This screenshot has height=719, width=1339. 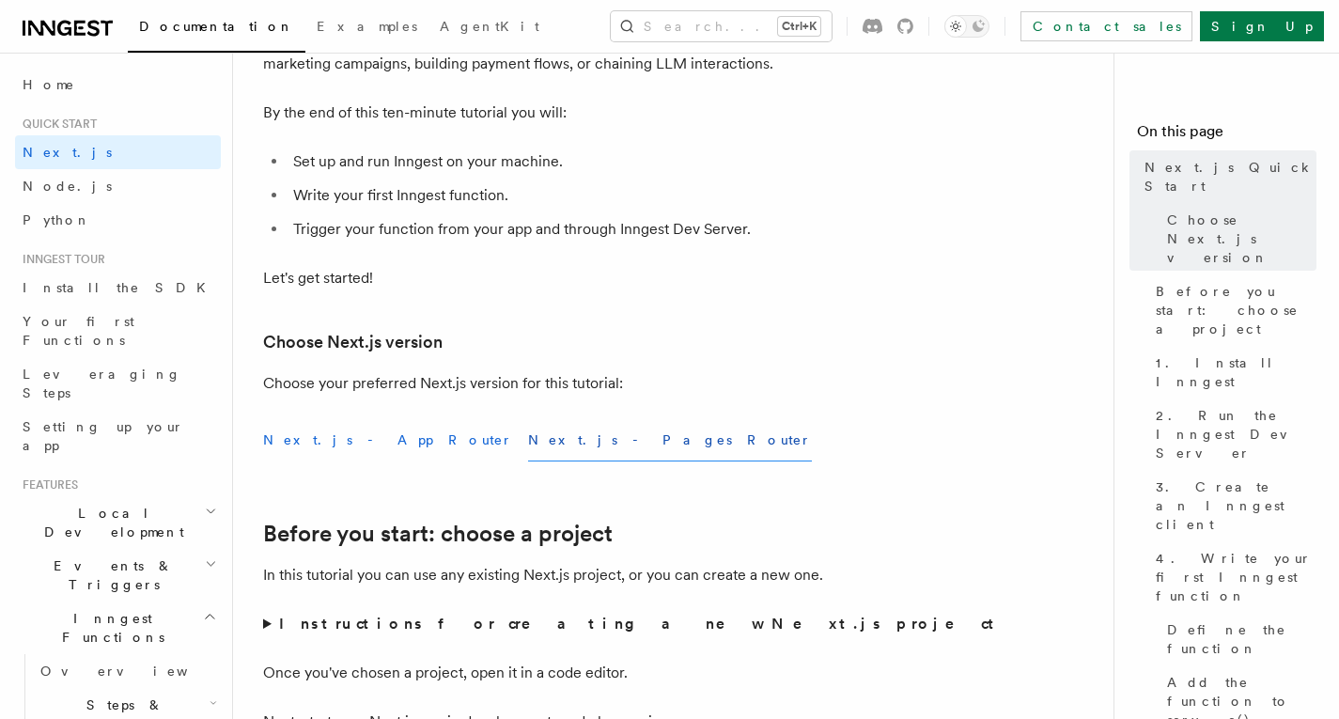 I want to click on span: AgentKit, so click(x=489, y=26).